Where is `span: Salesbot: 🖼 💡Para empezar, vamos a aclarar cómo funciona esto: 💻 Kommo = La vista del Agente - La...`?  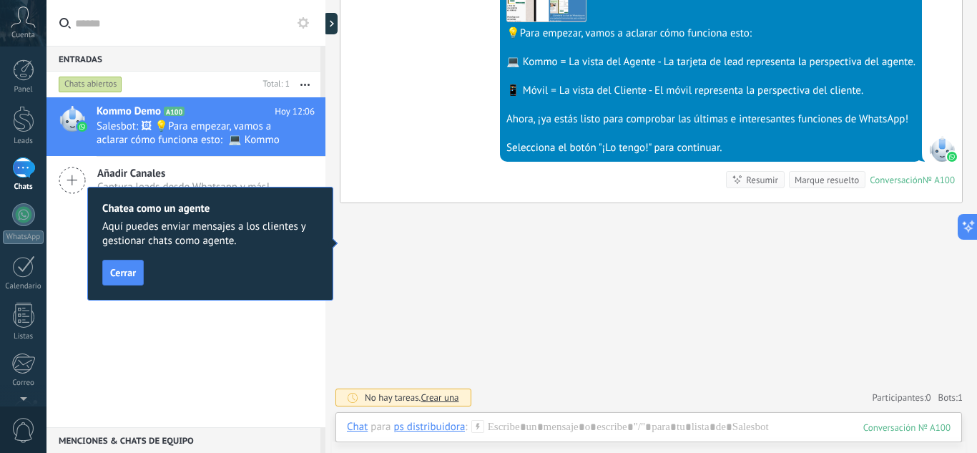 span: Salesbot: 🖼 💡Para empezar, vamos a aclarar cómo funciona esto: 💻 Kommo = La vista del Agente - La... is located at coordinates (192, 133).